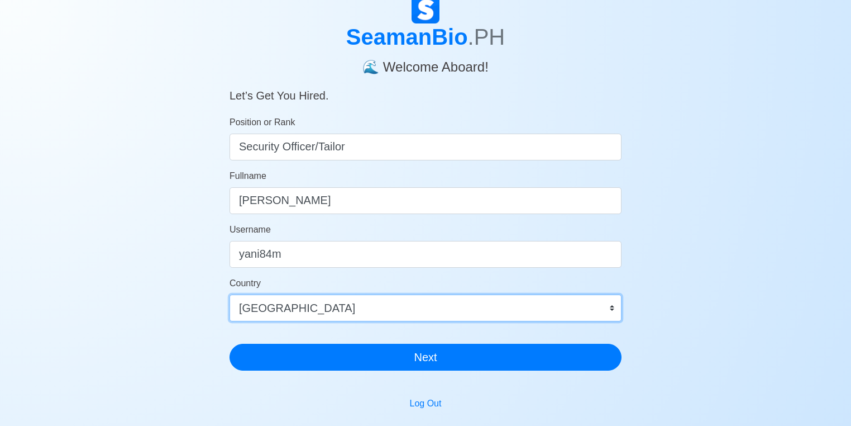 The image size is (851, 426). I want to click on button: Log Out, so click(426, 403).